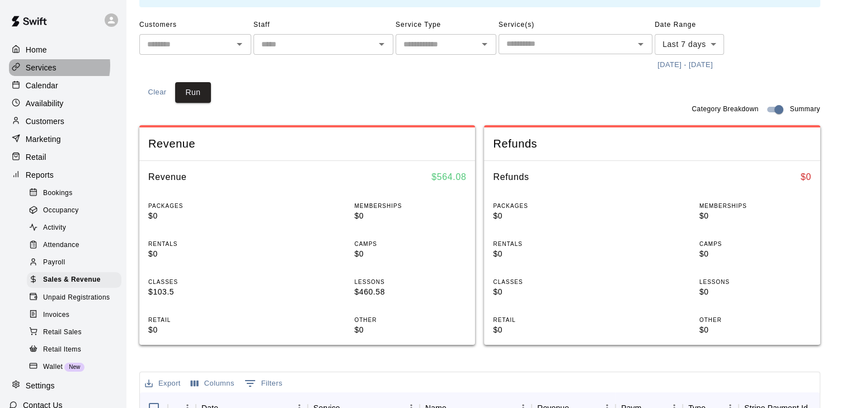 This screenshot has width=851, height=408. Describe the element at coordinates (410, 292) in the screenshot. I see `p: $460.58` at that location.